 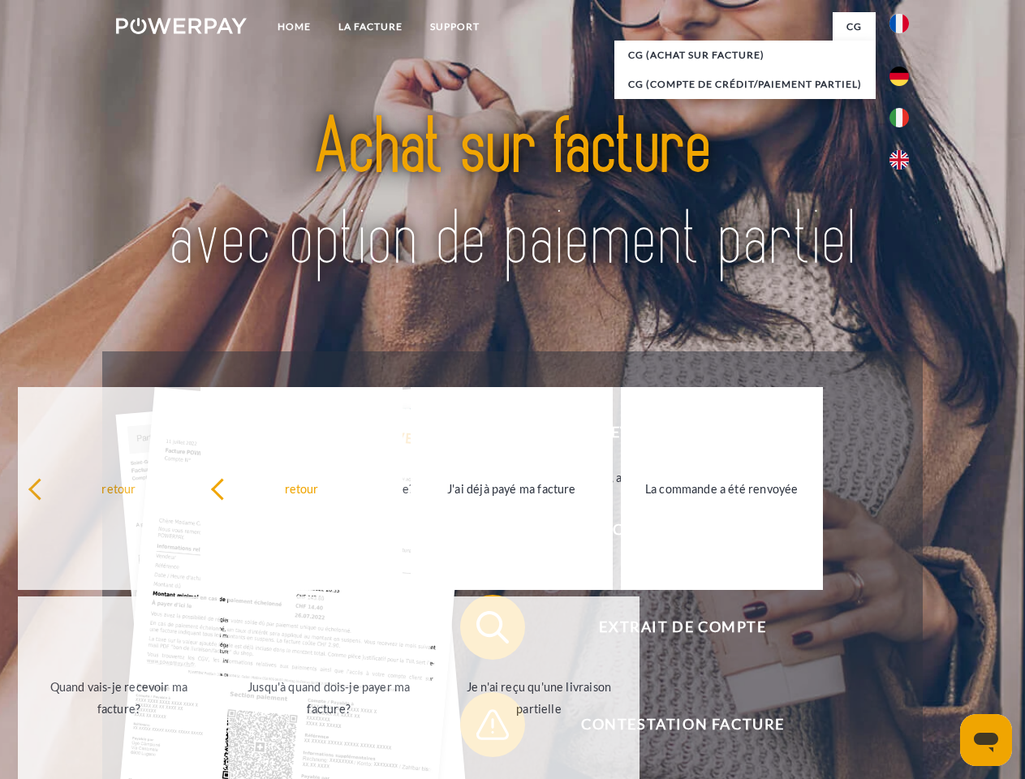 I want to click on a: LA FACTURE, so click(x=370, y=27).